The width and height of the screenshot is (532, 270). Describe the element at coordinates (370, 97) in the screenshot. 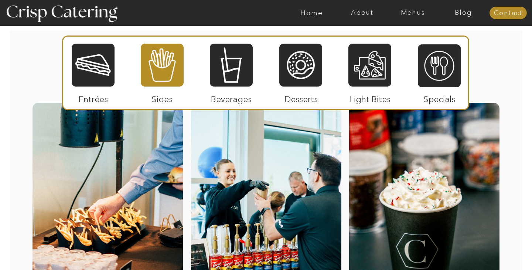

I see `p: Light Bites` at that location.